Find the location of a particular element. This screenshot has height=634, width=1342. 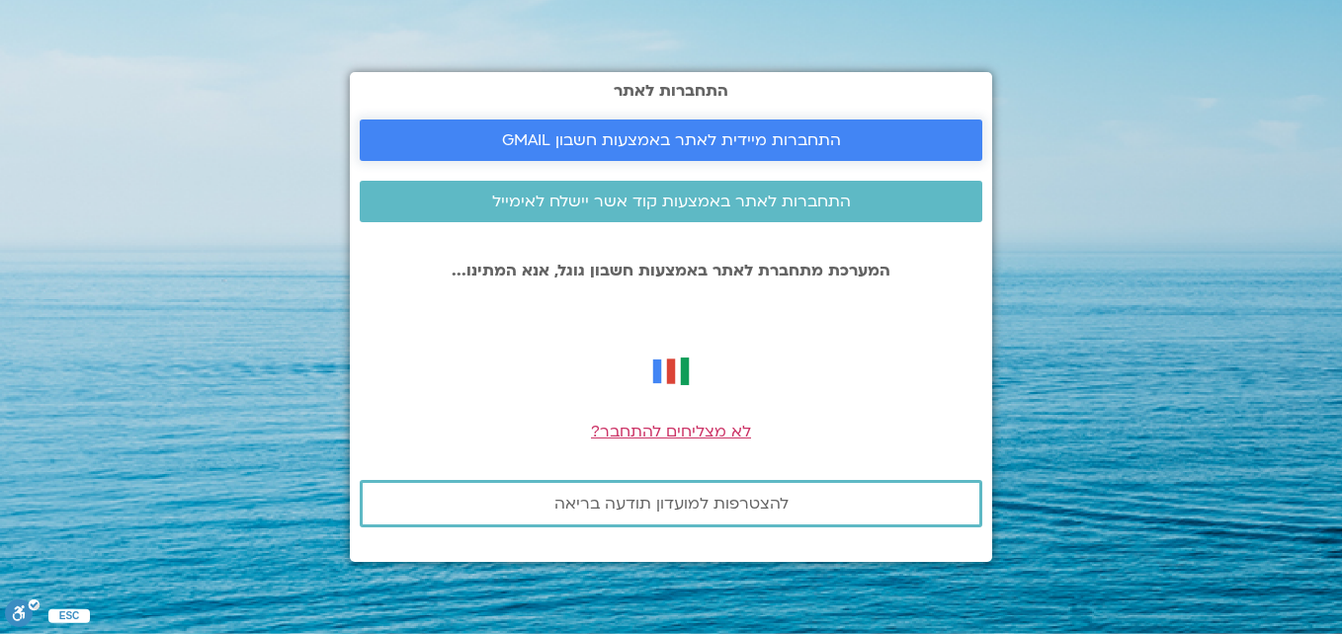

span: לא מצליחים להתחבר? is located at coordinates (671, 432).